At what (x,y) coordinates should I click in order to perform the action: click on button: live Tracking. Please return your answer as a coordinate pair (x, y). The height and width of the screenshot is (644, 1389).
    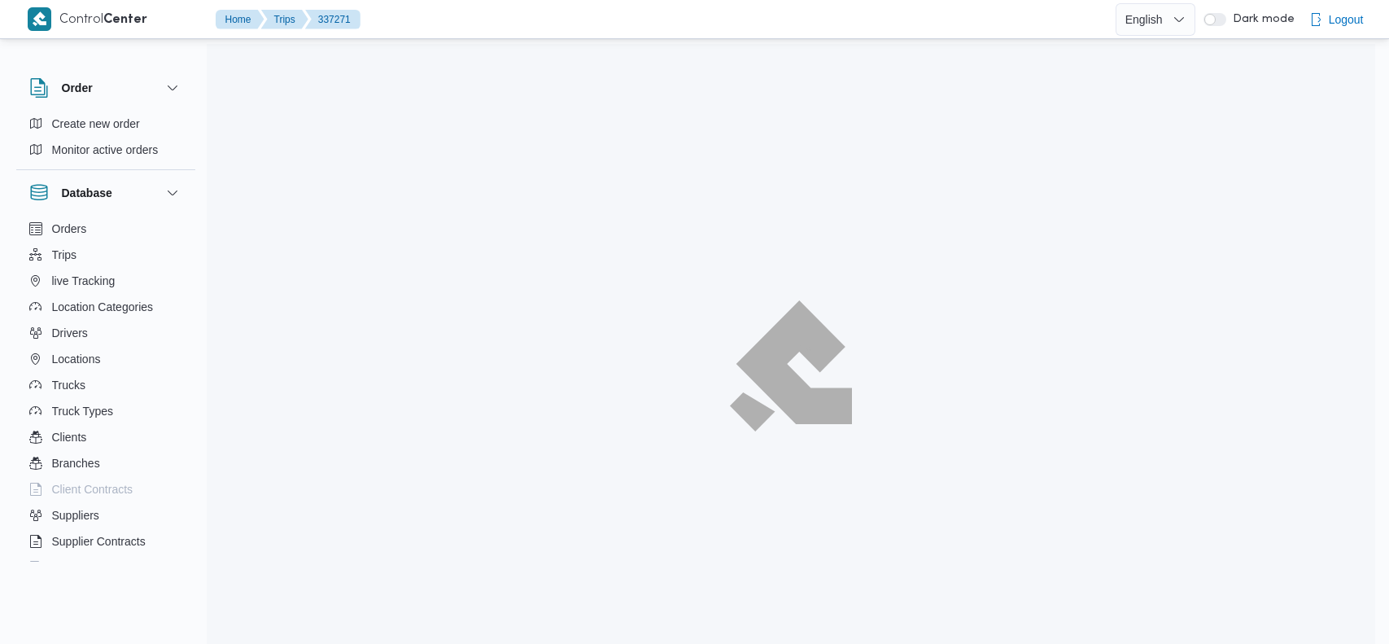
    Looking at the image, I should click on (106, 281).